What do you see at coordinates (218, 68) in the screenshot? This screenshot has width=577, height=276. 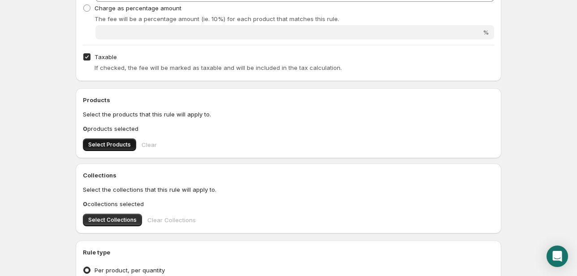 I see `span: If checked, the fee will be marked as taxable and will be included in the tax calculation.` at bounding box center [218, 68].